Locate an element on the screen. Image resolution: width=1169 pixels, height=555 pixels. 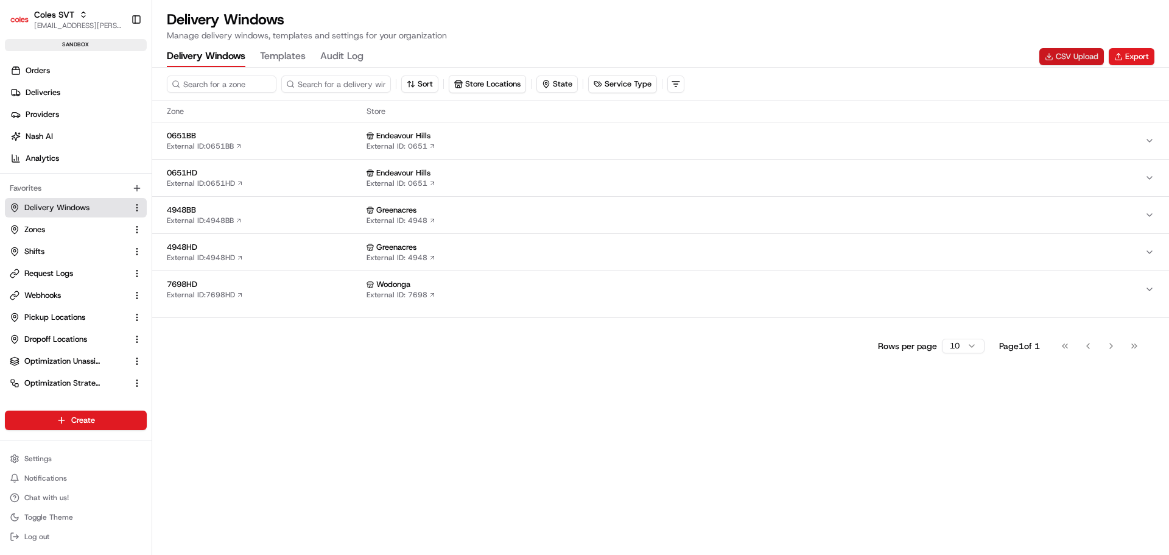
button: 0651BBExternal ID:0651BB Endeavour HillsExternal ID: 0651 is located at coordinates (661, 141).